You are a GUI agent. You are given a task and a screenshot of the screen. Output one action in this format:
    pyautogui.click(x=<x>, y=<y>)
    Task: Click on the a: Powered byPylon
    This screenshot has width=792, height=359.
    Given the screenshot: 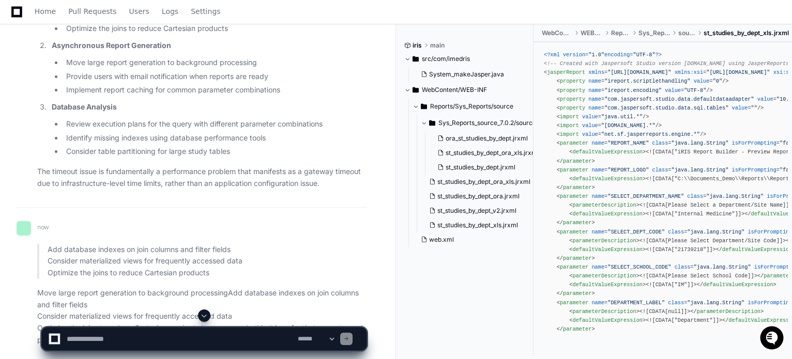 What is the action you would take?
    pyautogui.click(x=99, y=112)
    